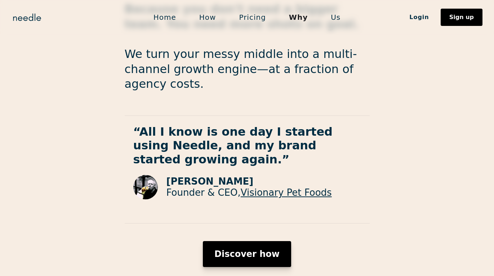 The width and height of the screenshot is (494, 276). I want to click on a: Home, so click(165, 17).